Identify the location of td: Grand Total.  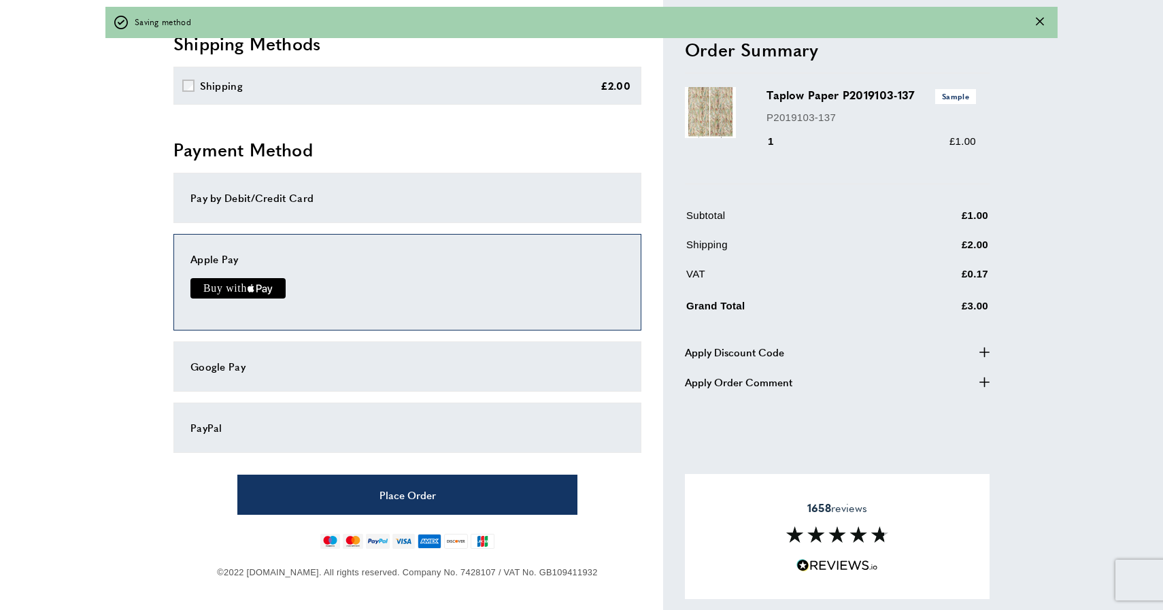
(789, 309).